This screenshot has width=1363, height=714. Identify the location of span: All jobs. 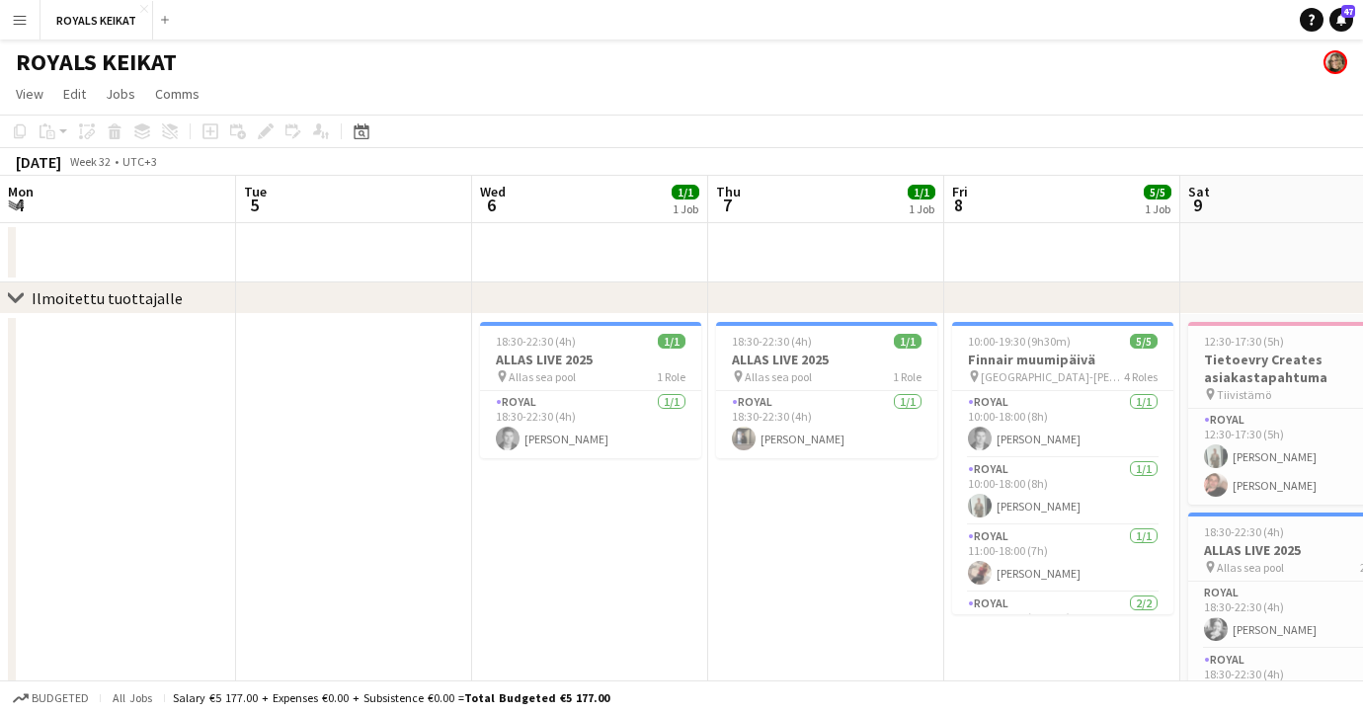
(132, 697).